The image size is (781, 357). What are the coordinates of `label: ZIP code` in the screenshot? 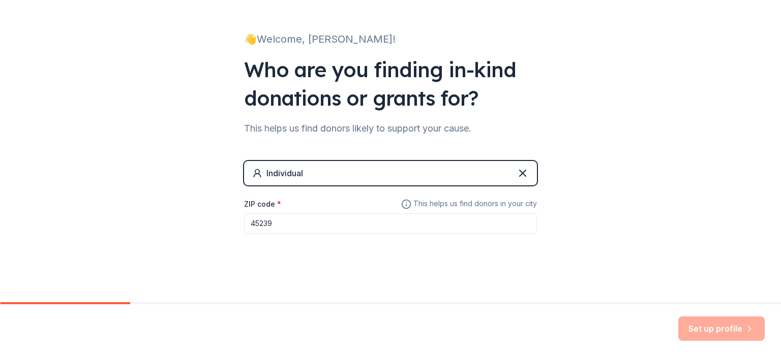 It's located at (262, 204).